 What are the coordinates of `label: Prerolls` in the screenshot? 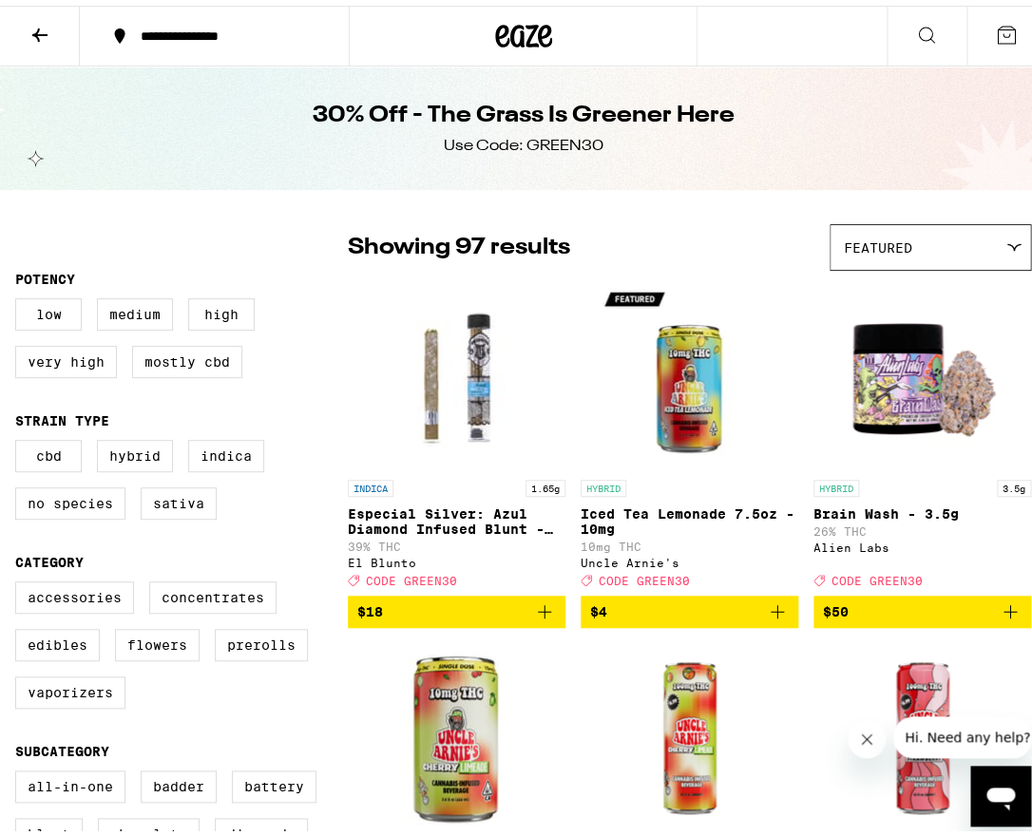 It's located at (261, 640).